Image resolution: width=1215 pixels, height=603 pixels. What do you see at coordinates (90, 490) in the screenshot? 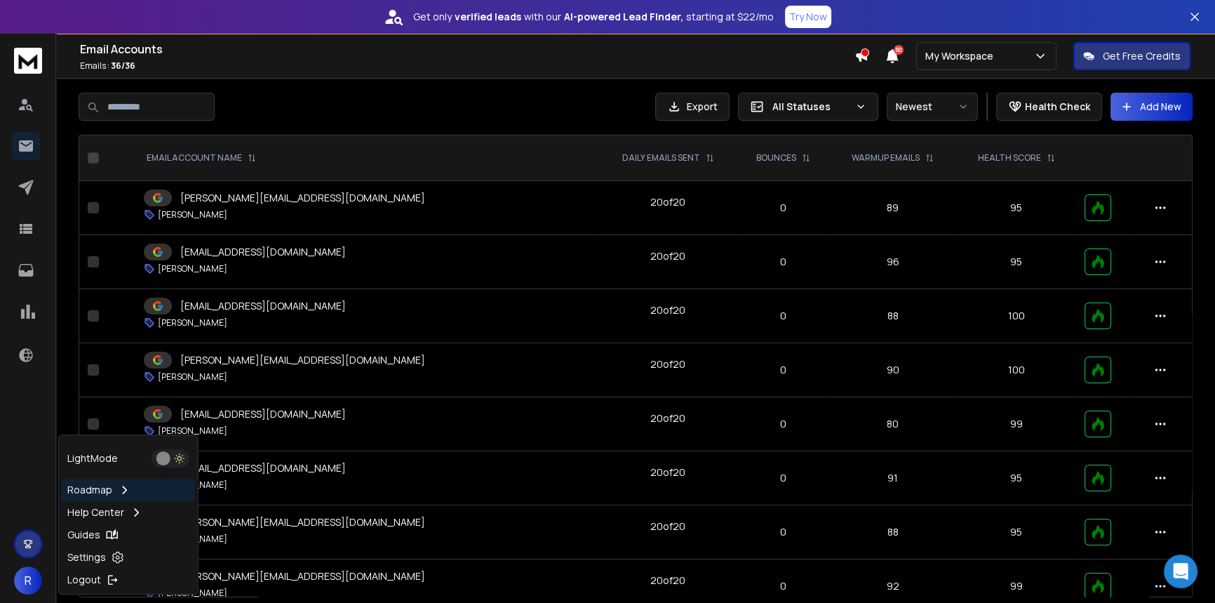
I see `p: Roadmap` at bounding box center [90, 490].